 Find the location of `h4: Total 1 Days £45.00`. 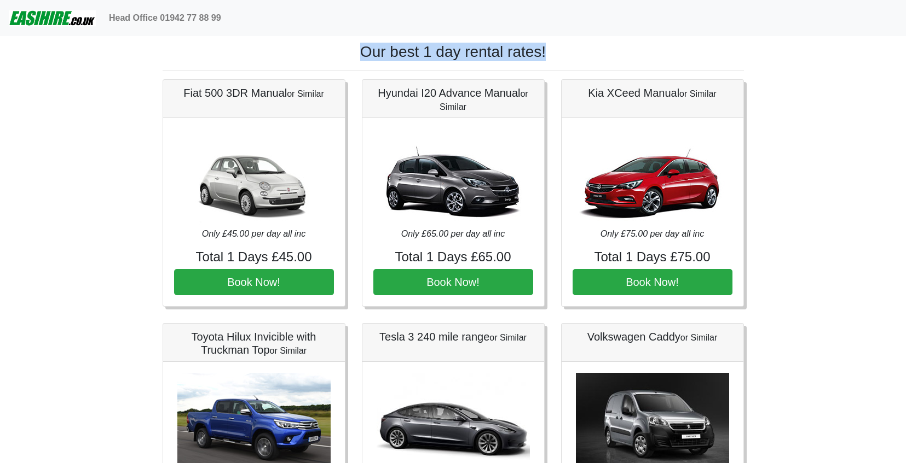

h4: Total 1 Days £45.00 is located at coordinates (254, 257).